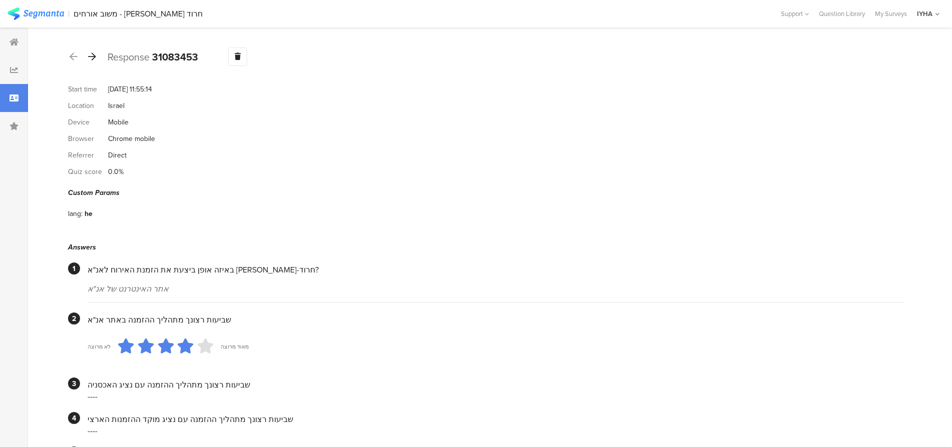  What do you see at coordinates (74, 384) in the screenshot?
I see `div: 3` at bounding box center [74, 384].